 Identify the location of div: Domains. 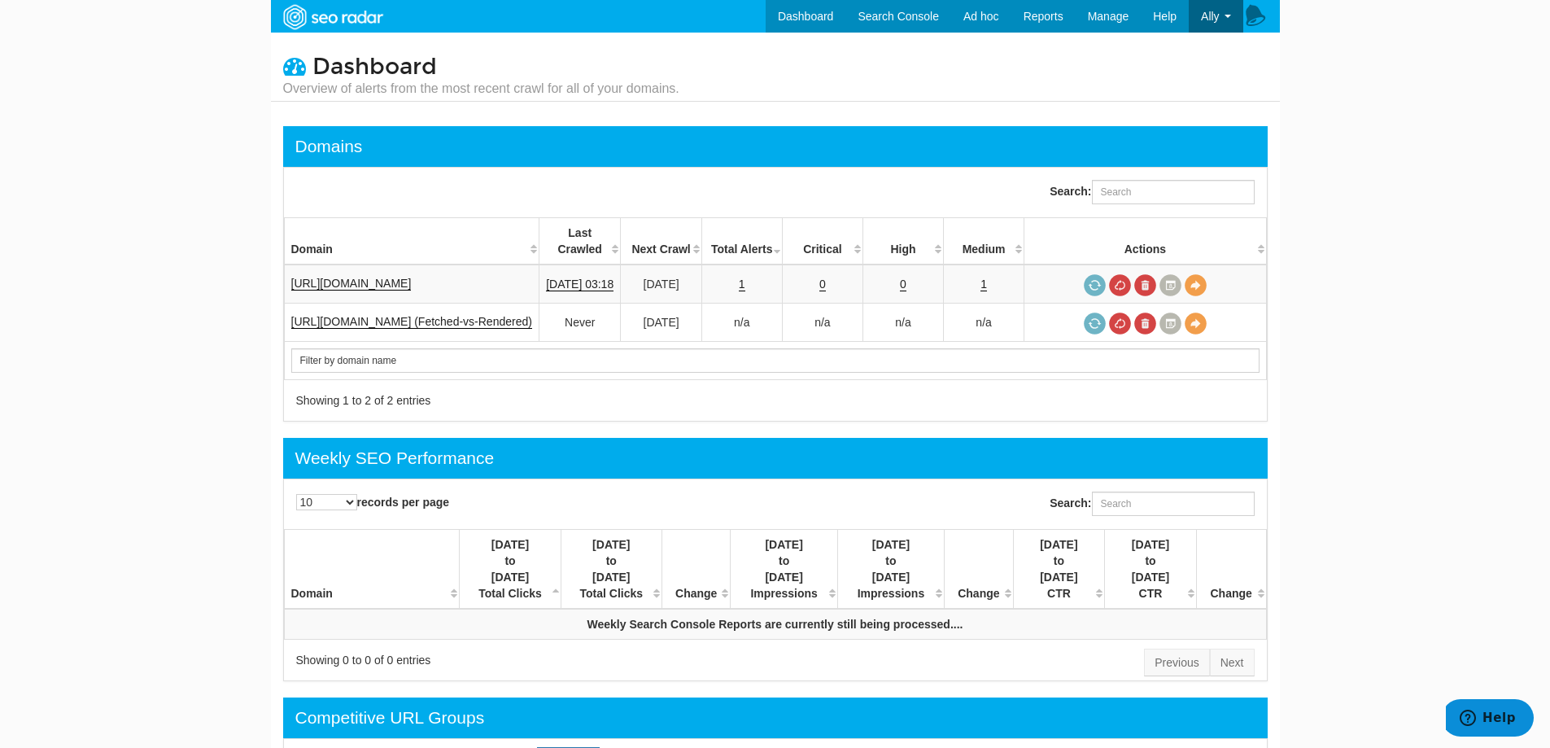
(329, 146).